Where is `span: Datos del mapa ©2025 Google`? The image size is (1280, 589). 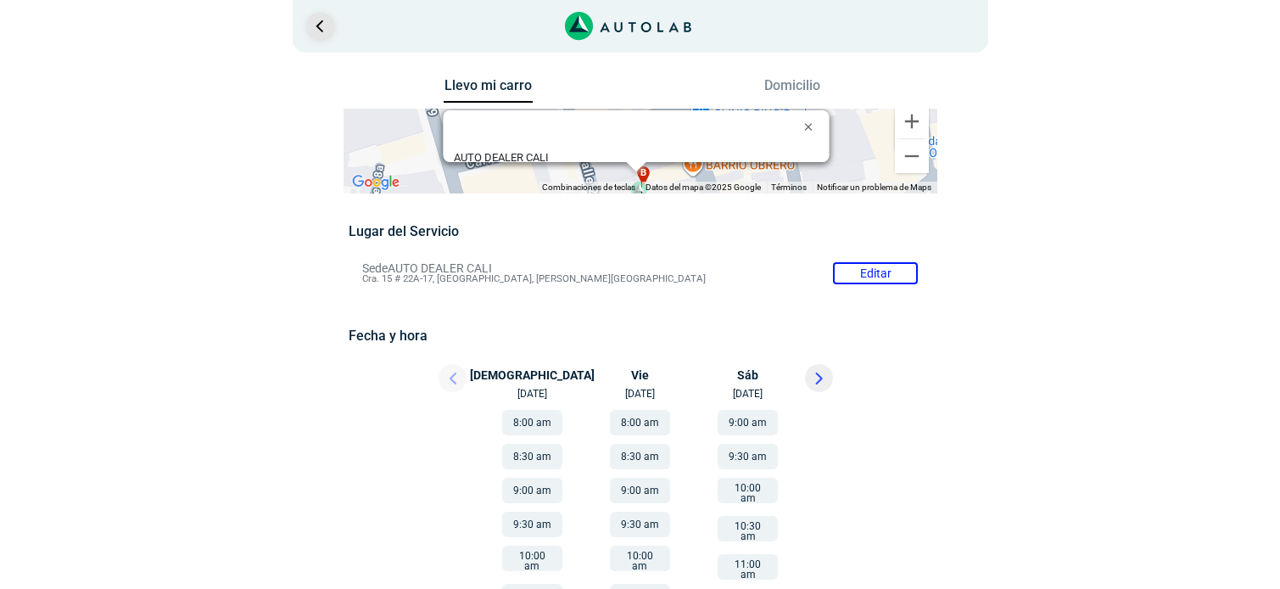
span: Datos del mapa ©2025 Google is located at coordinates (704, 187).